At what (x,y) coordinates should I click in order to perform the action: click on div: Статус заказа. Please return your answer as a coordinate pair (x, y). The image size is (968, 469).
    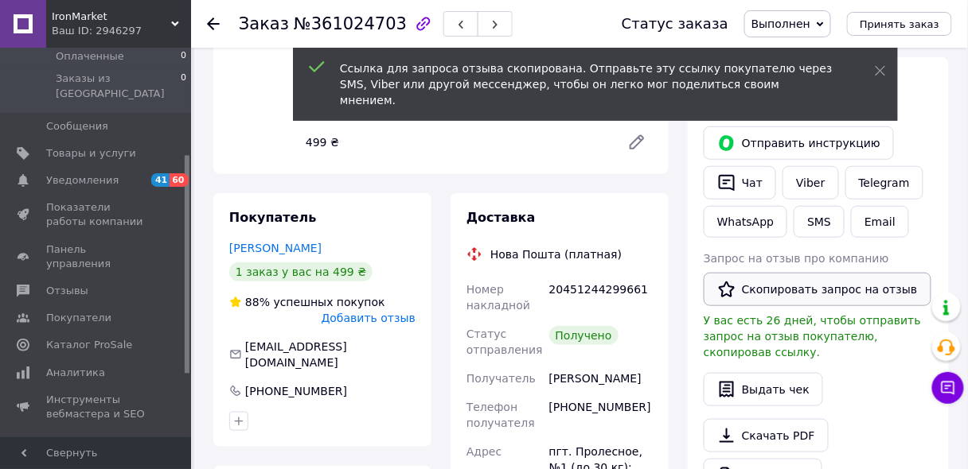
    Looking at the image, I should click on (675, 24).